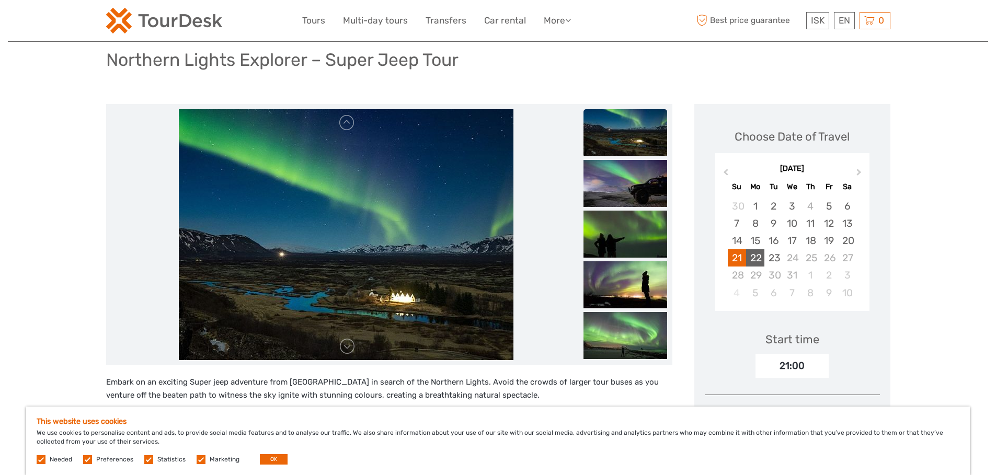 The height and width of the screenshot is (475, 996). Describe the element at coordinates (791, 187) in the screenshot. I see `div: We` at that location.